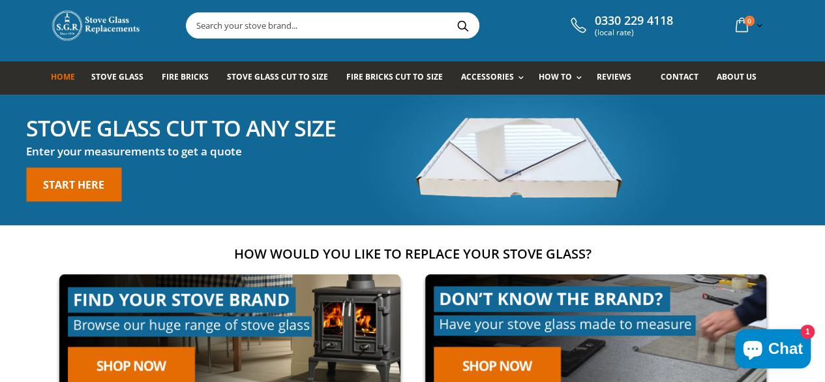 The image size is (825, 382). What do you see at coordinates (773, 350) in the screenshot?
I see `inbox-online-store-chat: Shopify online store chat` at bounding box center [773, 350].